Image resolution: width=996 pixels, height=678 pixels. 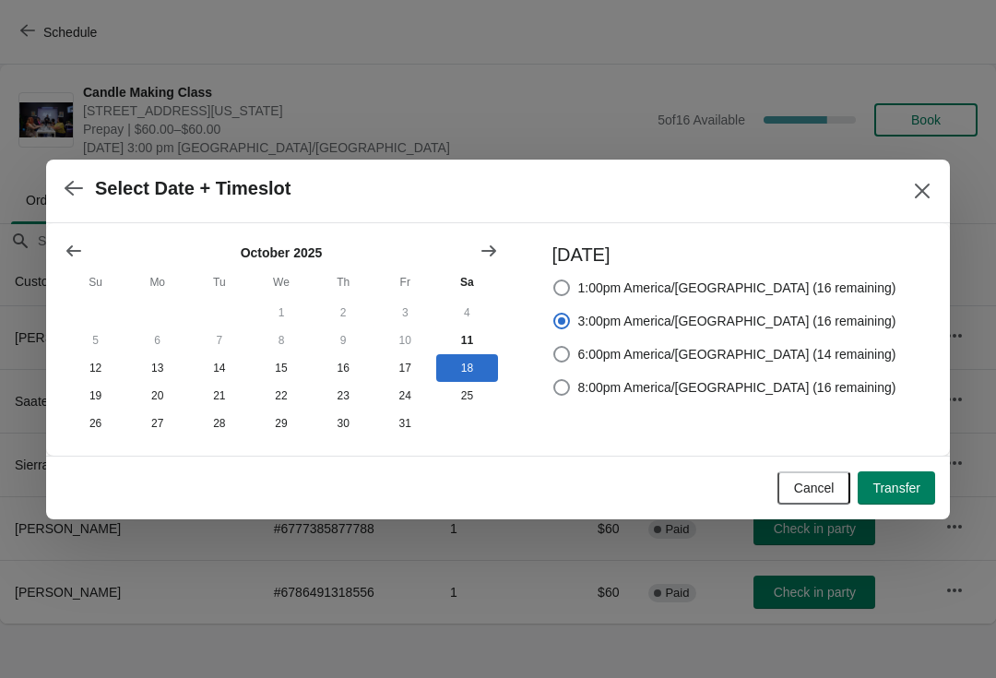 What do you see at coordinates (280, 282) in the screenshot?
I see `th: Wednesday` at bounding box center [280, 282].